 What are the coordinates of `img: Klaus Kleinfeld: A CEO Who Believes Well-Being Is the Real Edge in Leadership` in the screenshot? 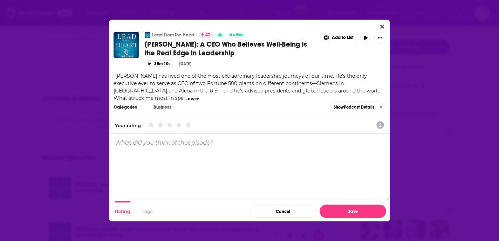 It's located at (126, 45).